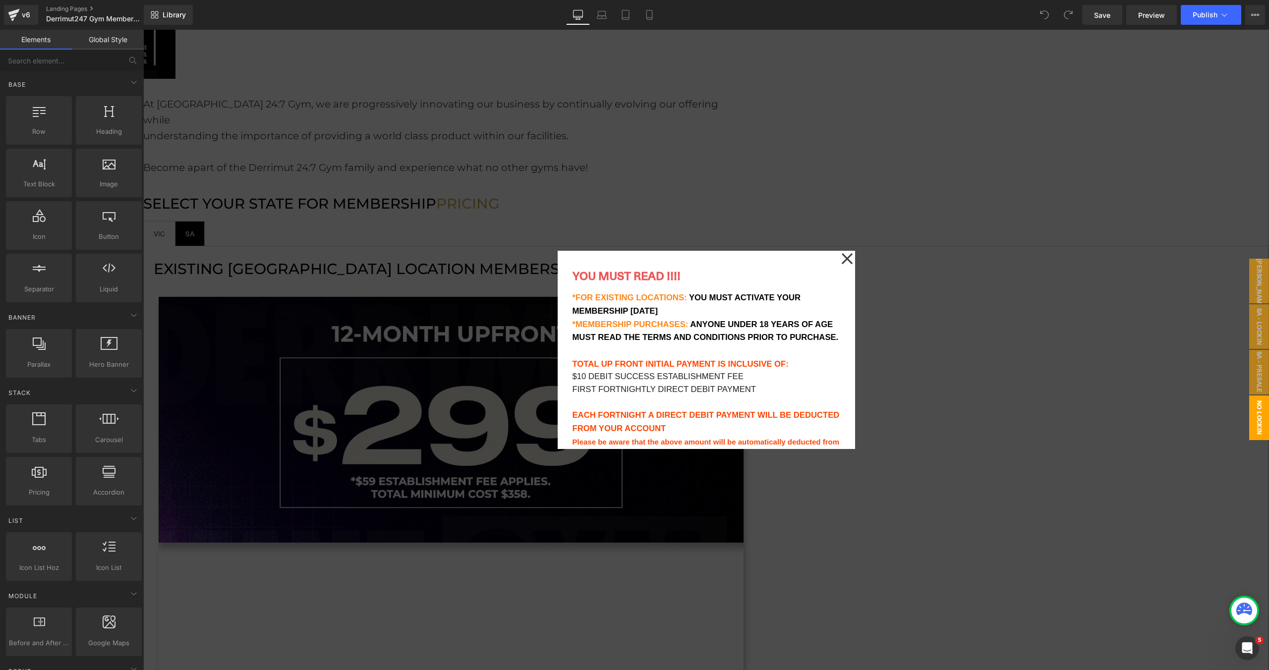  I want to click on span: SA - Lockin DD - POPUP, so click(1106, 297).